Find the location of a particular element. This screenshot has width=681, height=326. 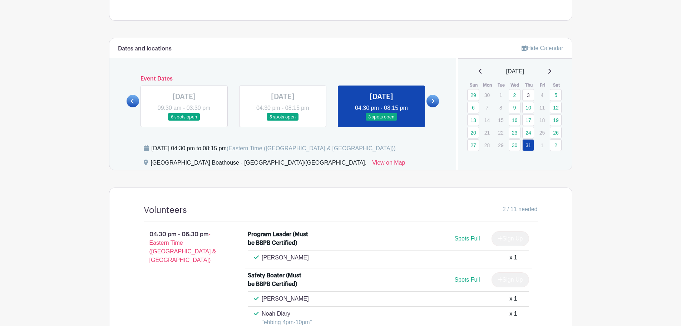

div: Program Leader (Must be BBPB Certified) is located at coordinates (279, 238).